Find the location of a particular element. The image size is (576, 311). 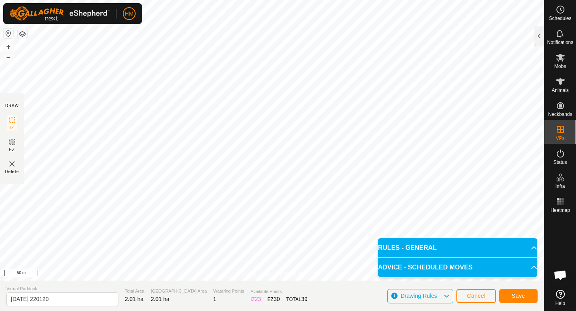

p-accordion-header: RULES - GENERAL is located at coordinates (458, 248).